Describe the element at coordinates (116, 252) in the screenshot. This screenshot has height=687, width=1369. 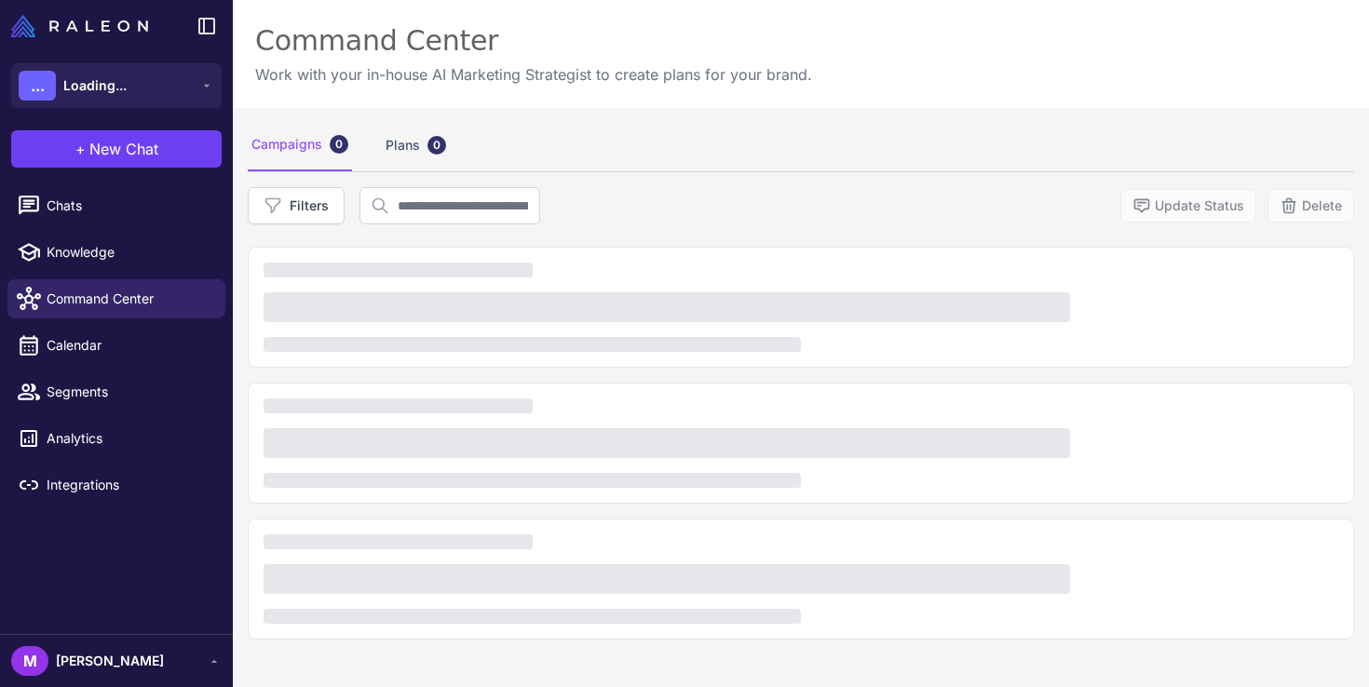
I see `a: Knowledge` at that location.